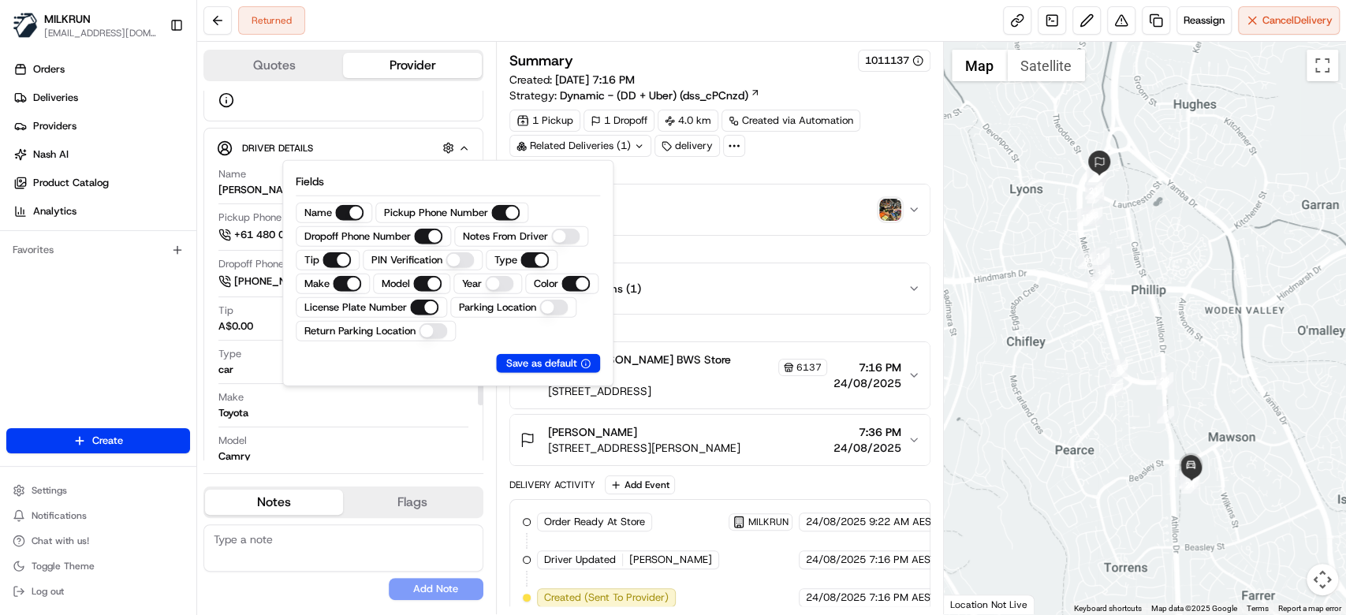 The image size is (1346, 615). What do you see at coordinates (98, 516) in the screenshot?
I see `button: Notifications` at bounding box center [98, 516].